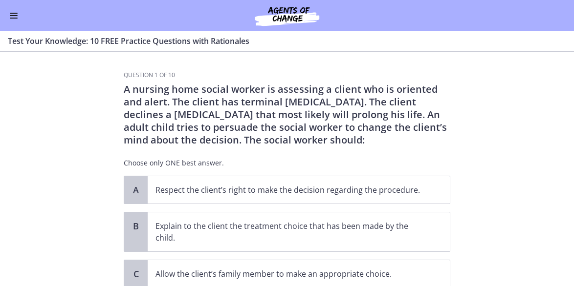 Image resolution: width=574 pixels, height=286 pixels. What do you see at coordinates (14, 16) in the screenshot?
I see `button: Enable menu` at bounding box center [14, 16].